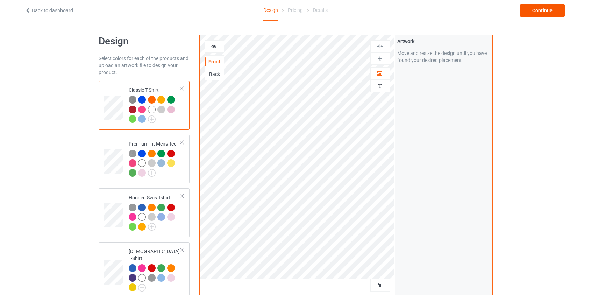  What do you see at coordinates (542, 10) in the screenshot?
I see `div: Continue` at bounding box center [542, 10].